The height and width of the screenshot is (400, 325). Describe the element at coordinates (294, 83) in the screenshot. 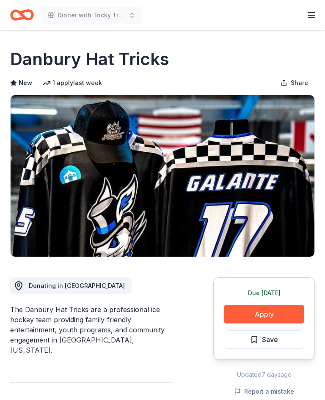

I see `button: Share` at that location.